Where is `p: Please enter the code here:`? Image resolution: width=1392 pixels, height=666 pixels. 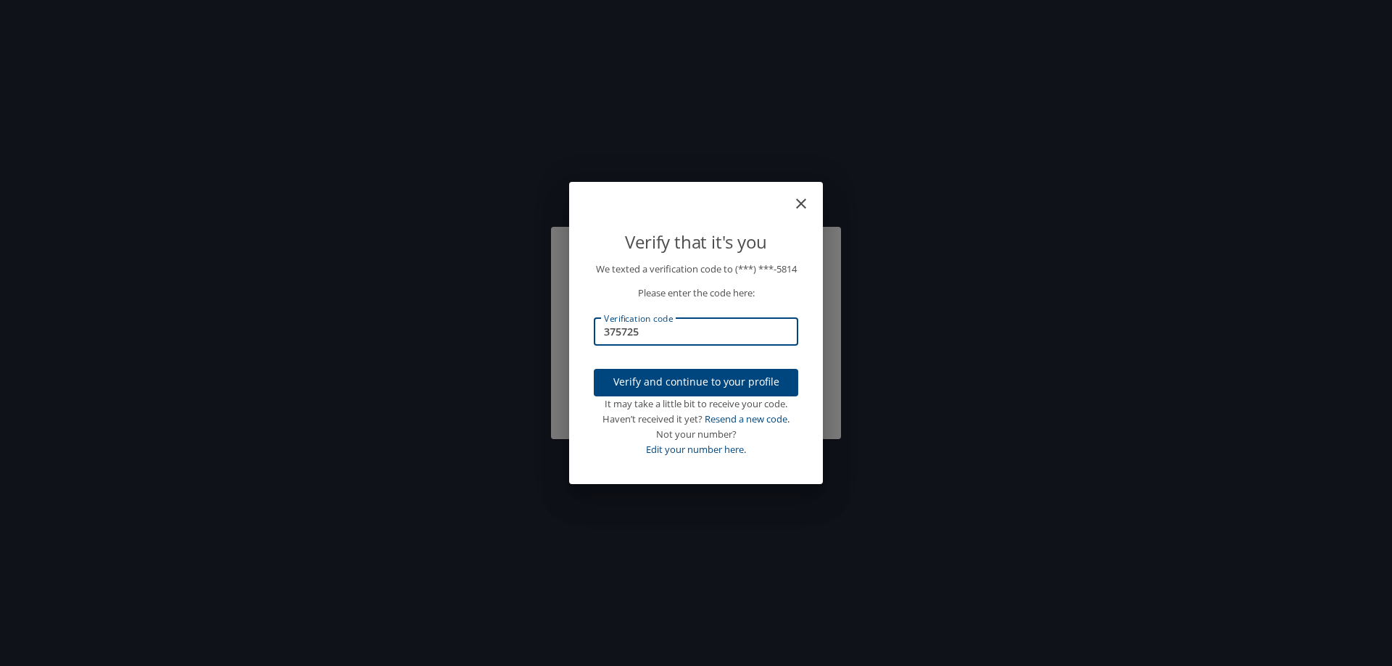
p: Please enter the code here: is located at coordinates (696, 293).